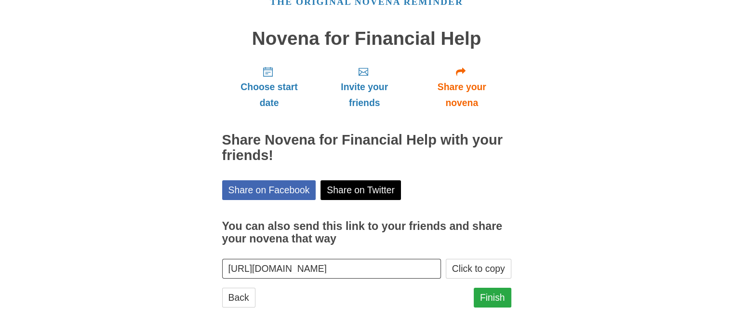 Image resolution: width=733 pixels, height=335 pixels. Describe the element at coordinates (367, 148) in the screenshot. I see `h2: Share Novena for Financial Help with your friends!` at that location.